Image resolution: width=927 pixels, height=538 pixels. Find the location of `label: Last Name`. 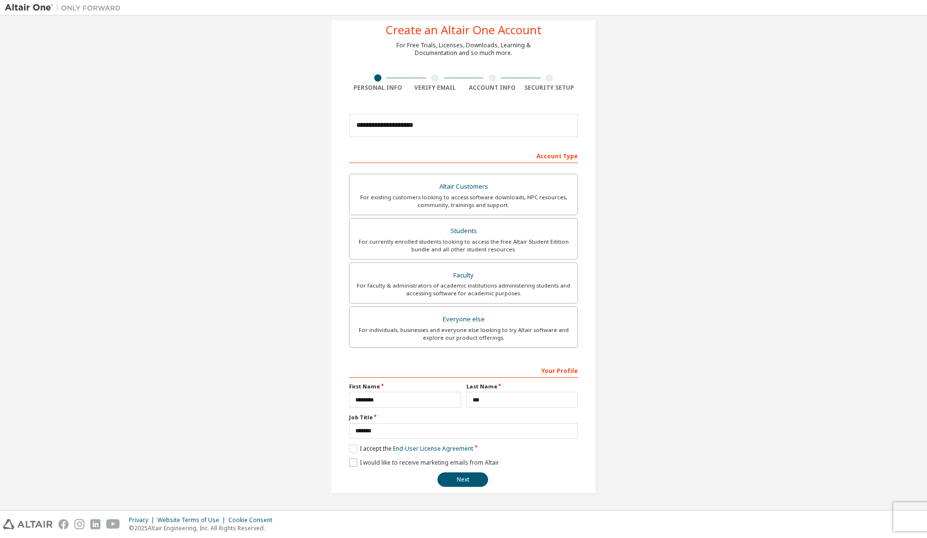

label: Last Name is located at coordinates (522, 387).